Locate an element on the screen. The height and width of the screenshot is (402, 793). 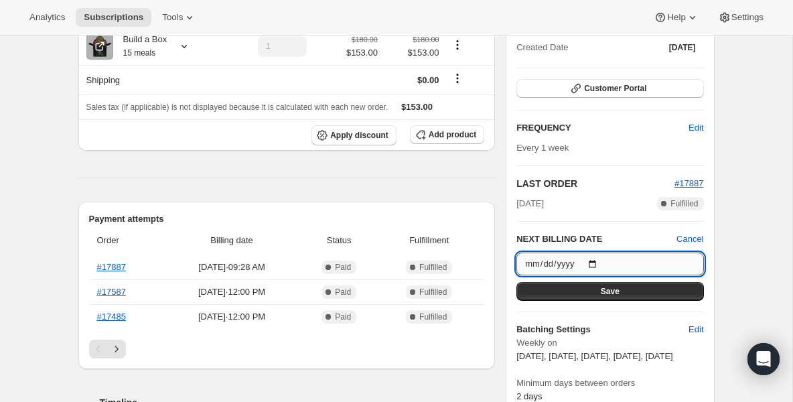
span: Subscriptions is located at coordinates (113, 17).